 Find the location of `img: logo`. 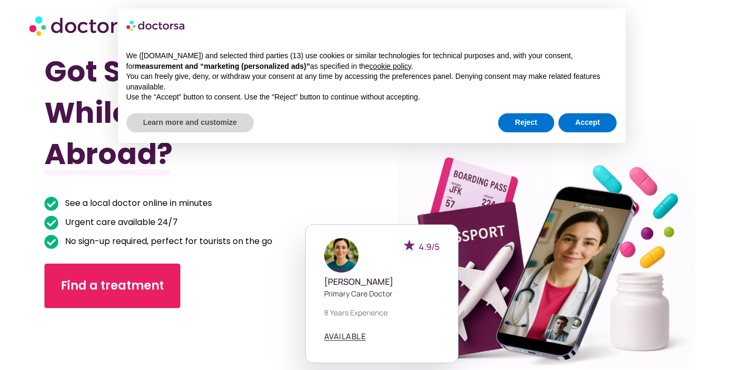

img: logo is located at coordinates (156, 25).